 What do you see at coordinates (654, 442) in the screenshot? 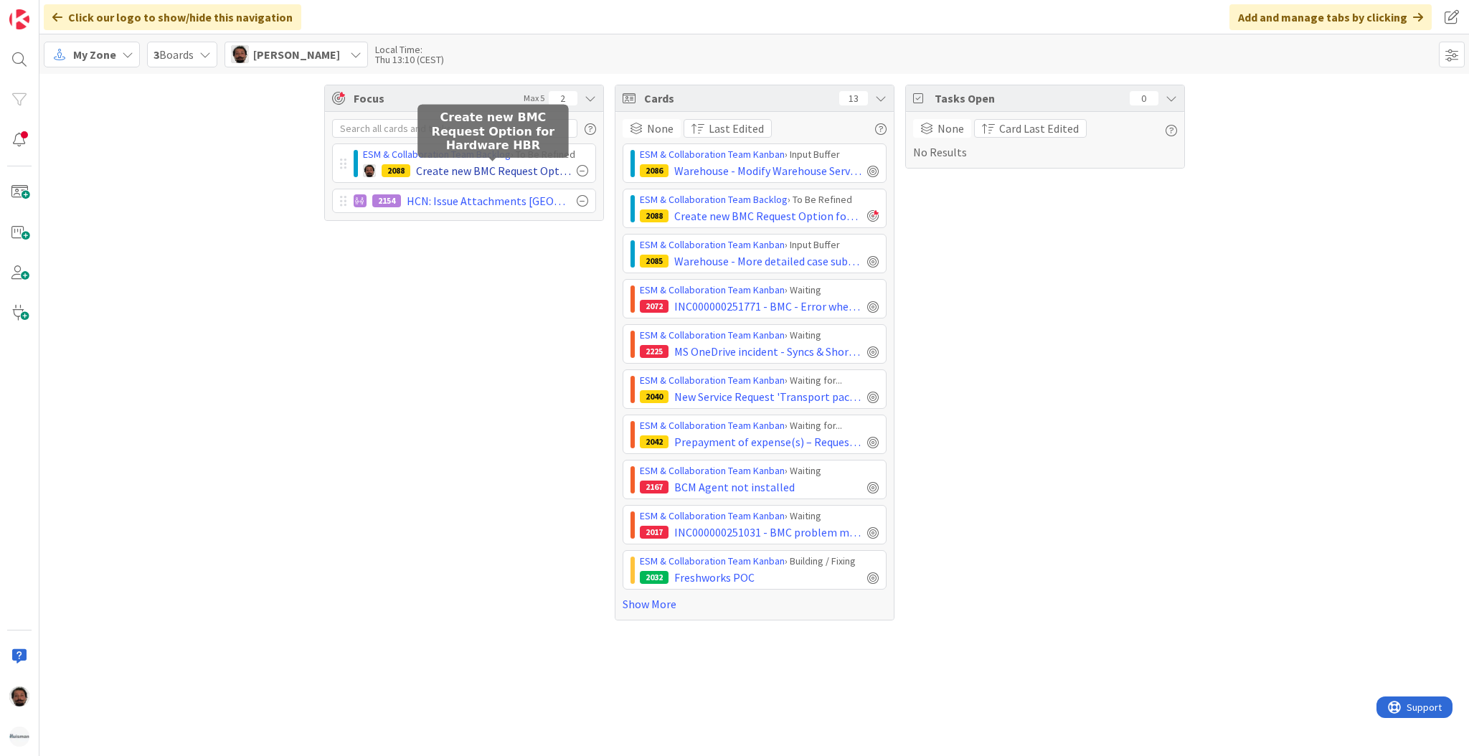
I see `div: 2042` at bounding box center [654, 442].